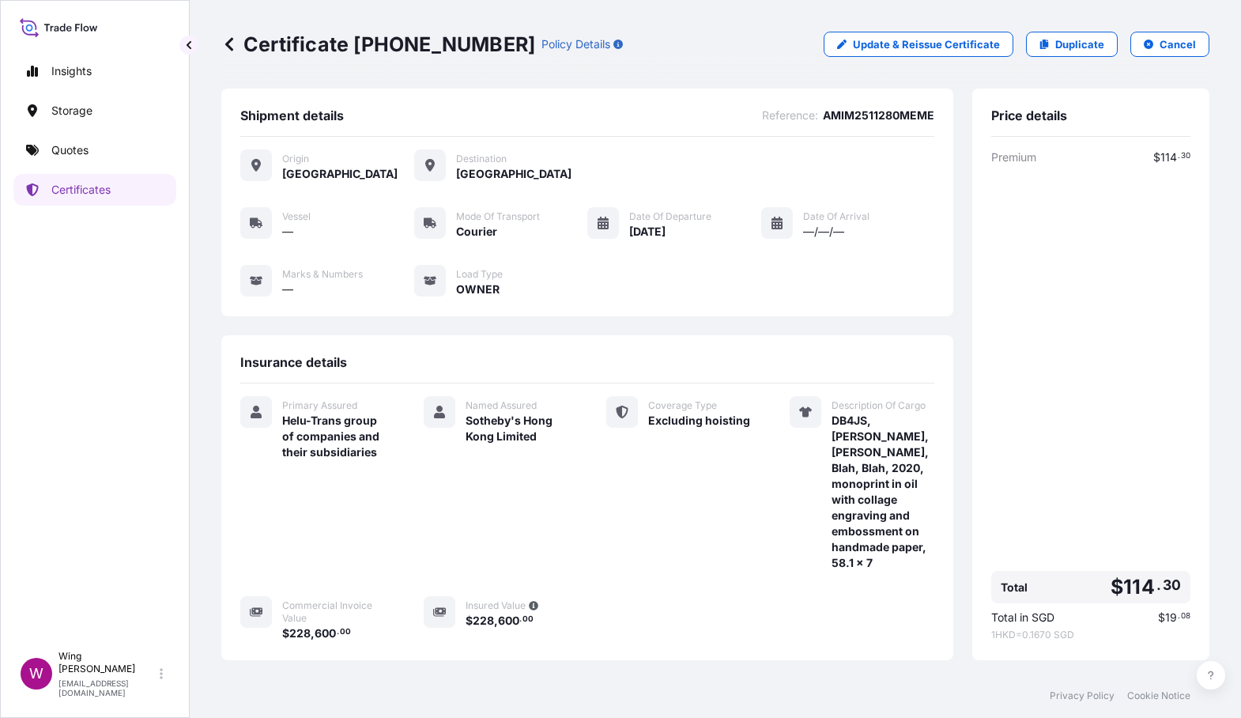 The height and width of the screenshot is (718, 1241). What do you see at coordinates (1072, 44) in the screenshot?
I see `a: Duplicate` at bounding box center [1072, 44].